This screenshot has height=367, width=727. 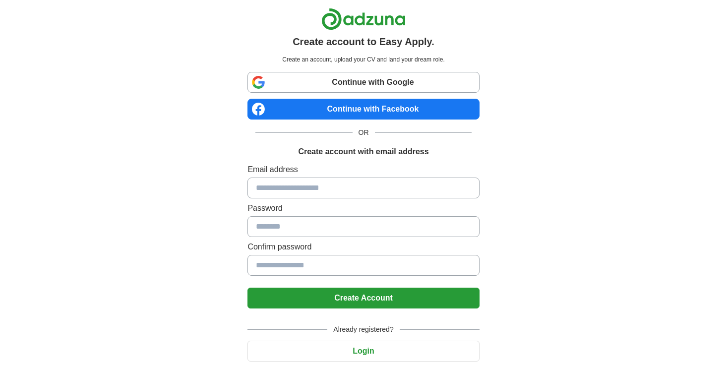 What do you see at coordinates (363, 152) in the screenshot?
I see `h1: Create account with email address` at bounding box center [363, 152].